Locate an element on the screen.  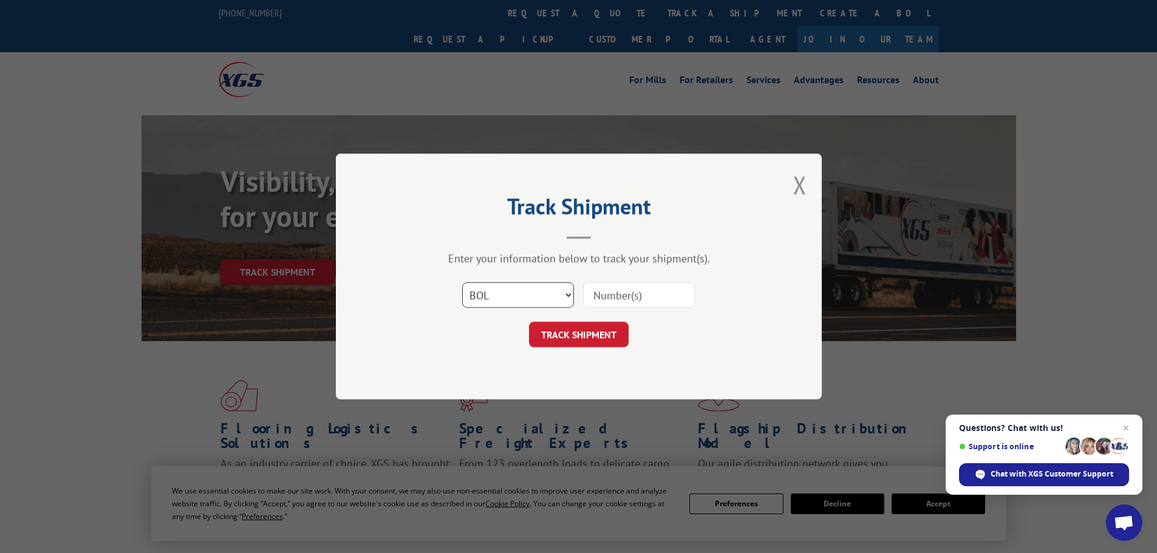
span: Close chat is located at coordinates (1126, 428).